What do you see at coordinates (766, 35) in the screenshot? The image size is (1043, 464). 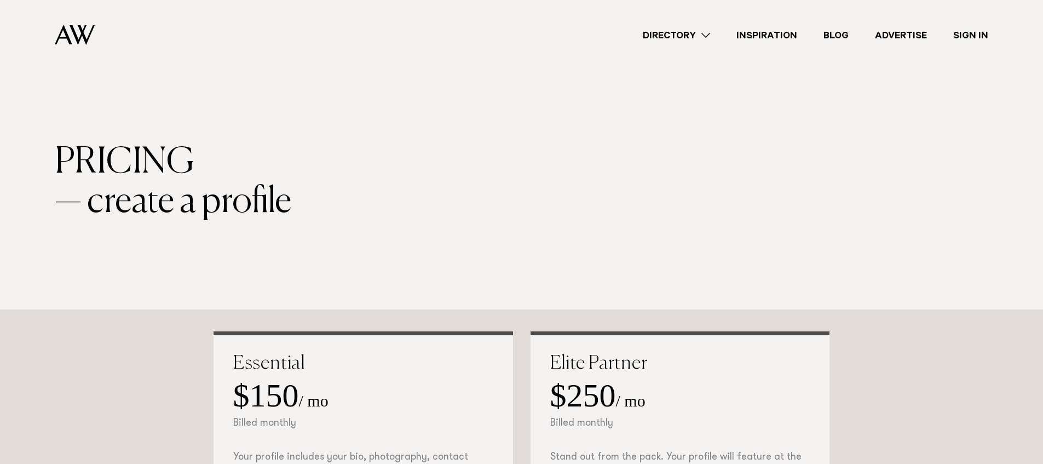 I see `a: Inspiration` at bounding box center [766, 35].